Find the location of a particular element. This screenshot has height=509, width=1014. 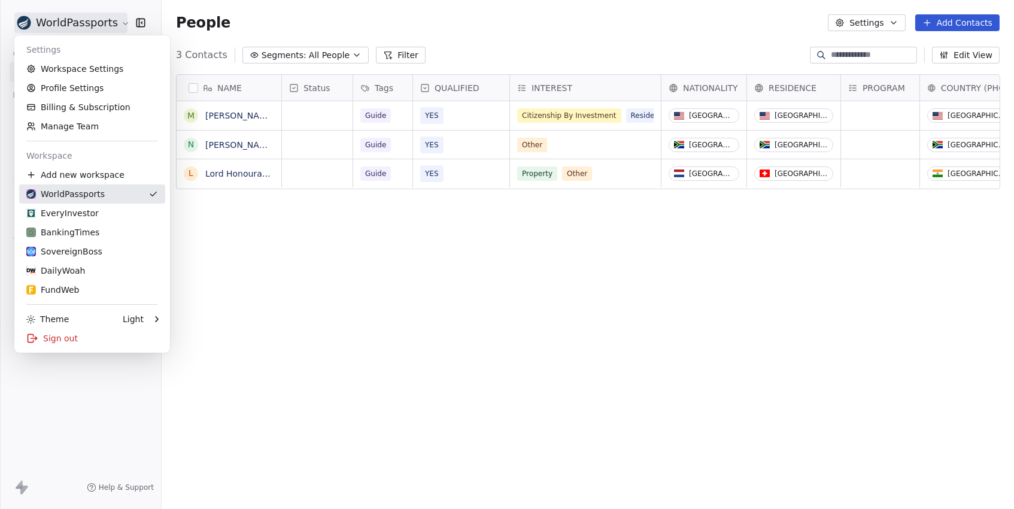

div: Sign out is located at coordinates (92, 338).